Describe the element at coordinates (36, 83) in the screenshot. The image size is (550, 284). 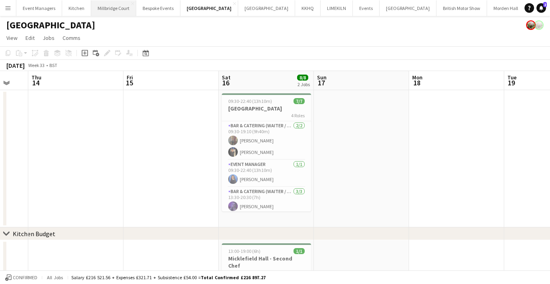
I see `span: 14` at that location.